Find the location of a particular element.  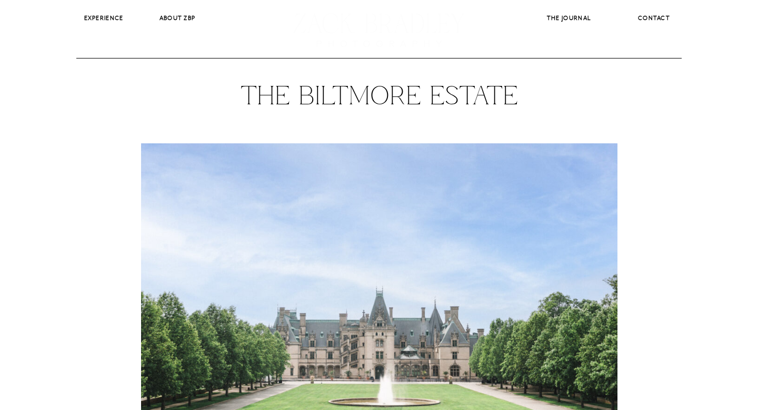

a: The Journal is located at coordinates (569, 18).